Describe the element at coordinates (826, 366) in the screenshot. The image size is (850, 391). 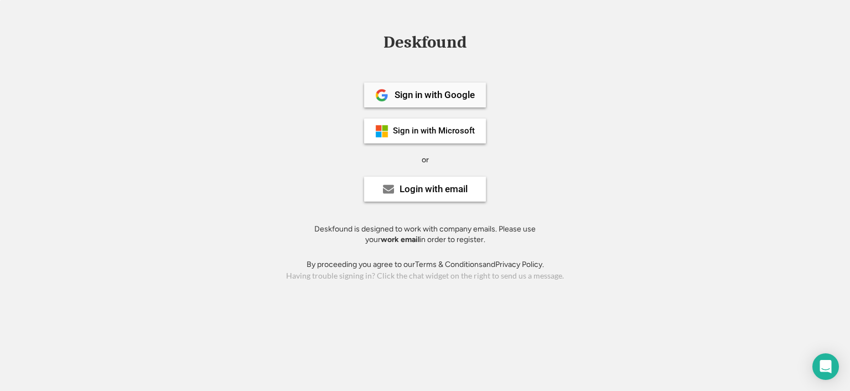
I see `div: Open Intercom Messenger` at that location.